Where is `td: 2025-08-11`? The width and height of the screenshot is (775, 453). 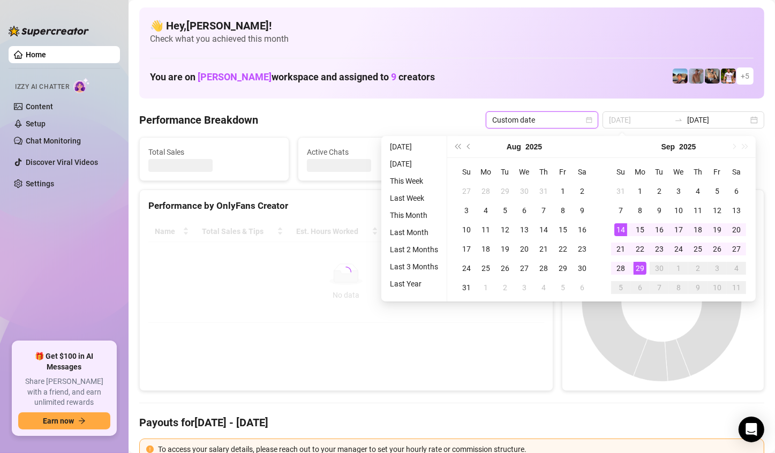 td: 2025-08-11 is located at coordinates (486, 230).